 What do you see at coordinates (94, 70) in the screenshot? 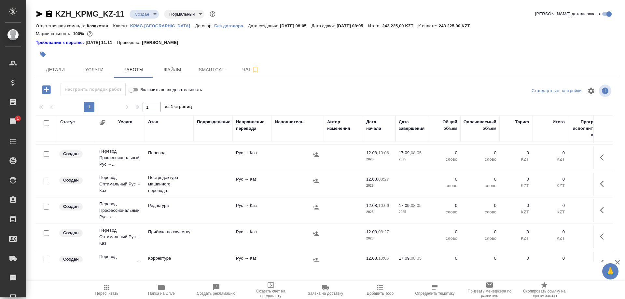
I see `span: Услуги` at bounding box center [94, 70].